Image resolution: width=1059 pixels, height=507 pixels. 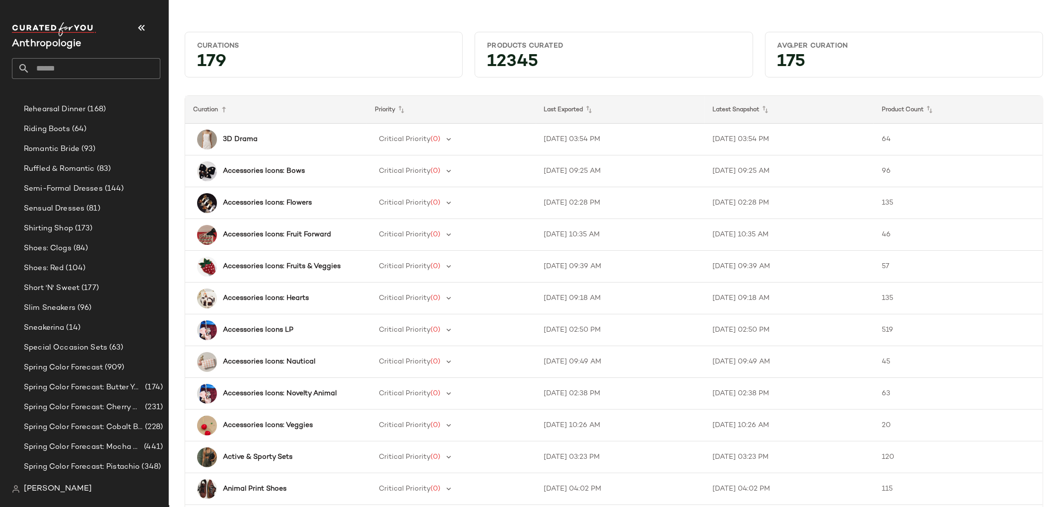 I want to click on div: Curations, so click(x=324, y=46).